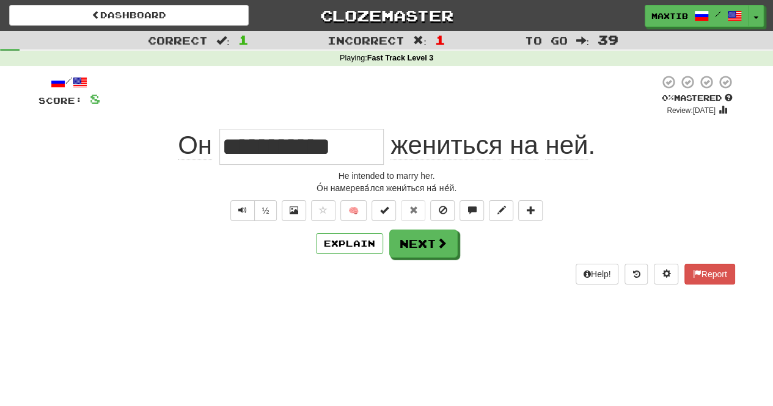 This screenshot has height=406, width=773. Describe the element at coordinates (697, 98) in the screenshot. I see `div: Mastered` at that location.